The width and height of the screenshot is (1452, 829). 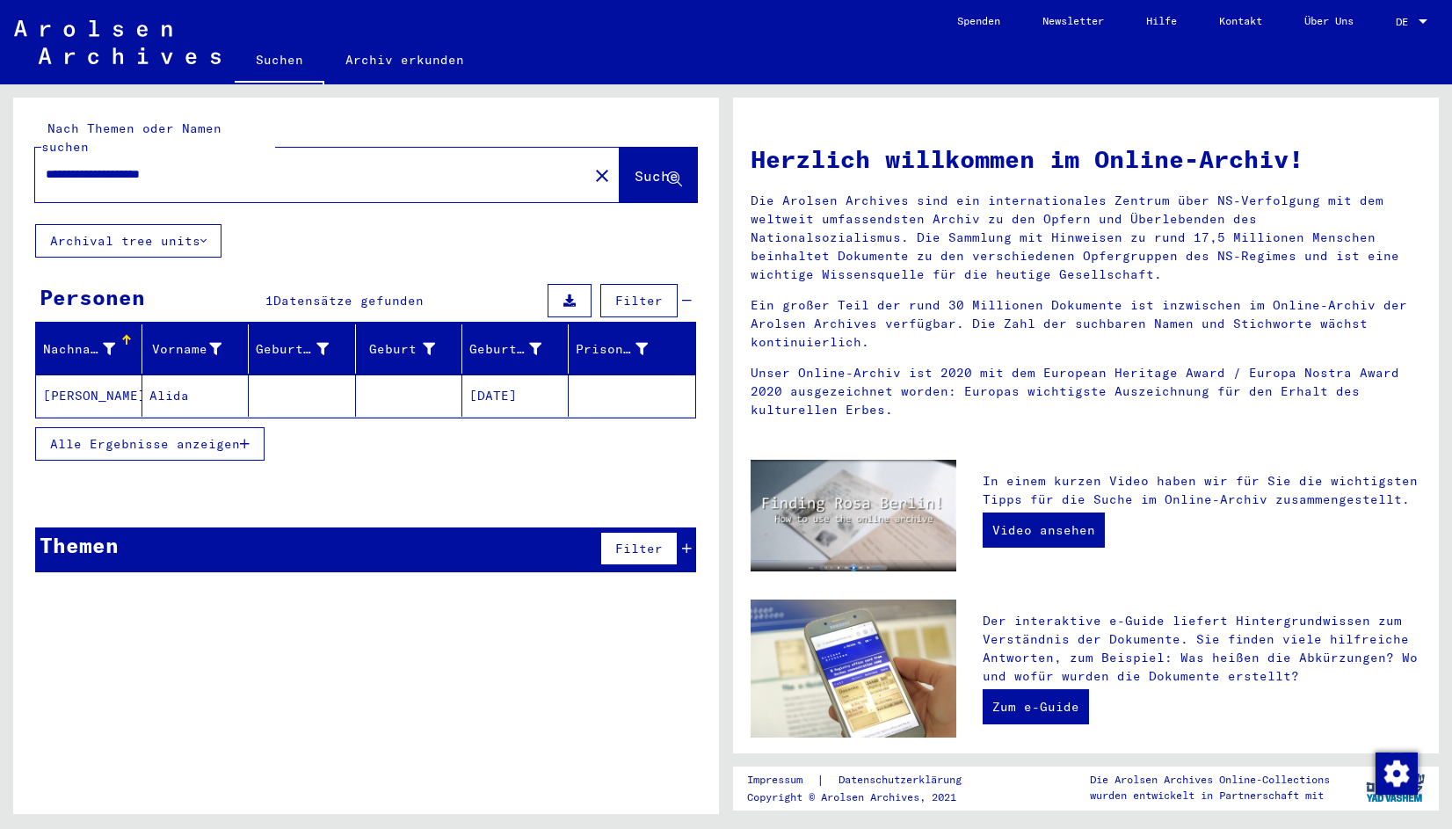 What do you see at coordinates (404, 60) in the screenshot?
I see `a: Archiv erkunden` at bounding box center [404, 60].